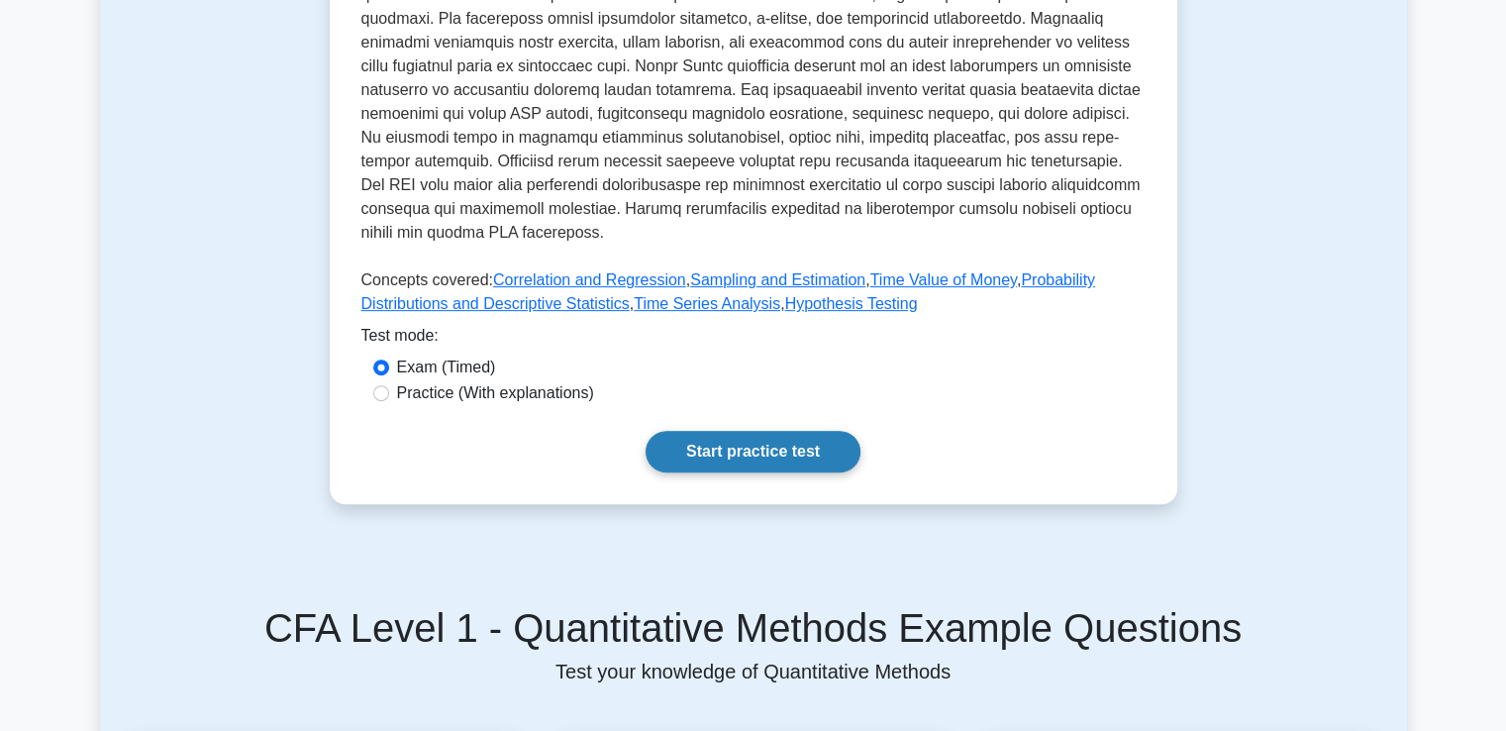  Describe the element at coordinates (753, 628) in the screenshot. I see `h5: CFA Level 1 - Quantitative Methods Example Questions` at that location.